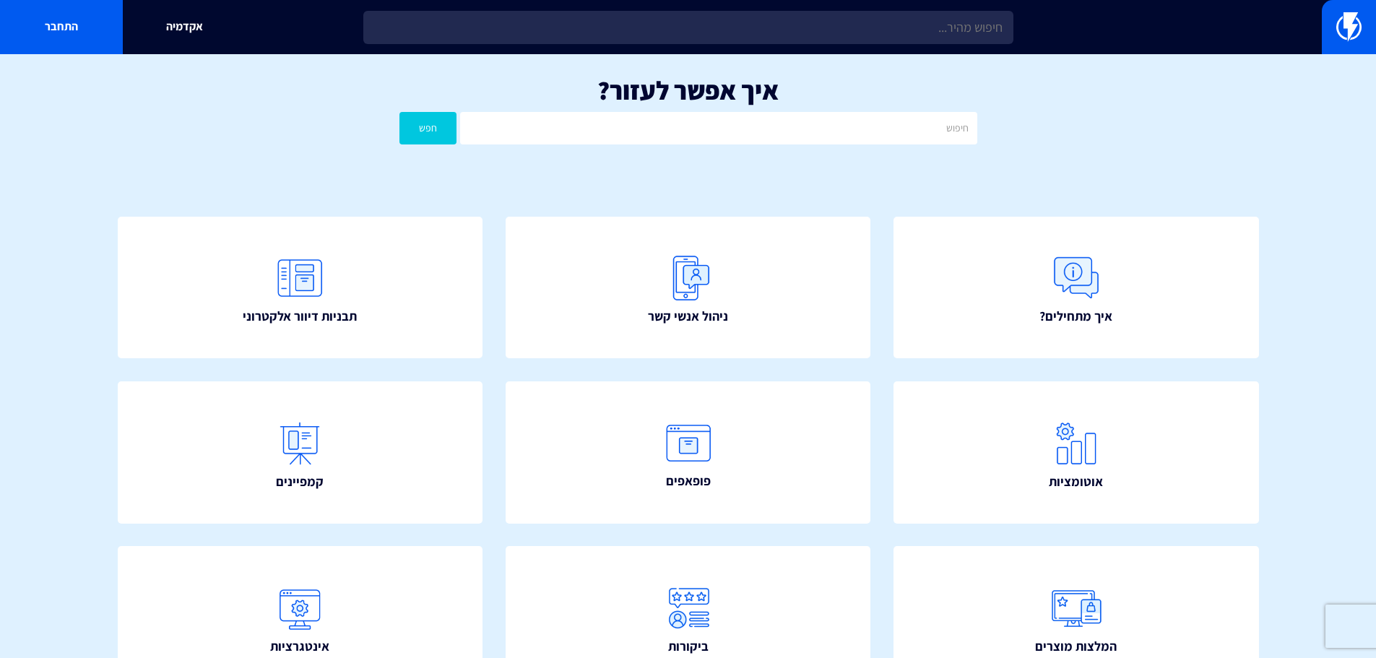 The width and height of the screenshot is (1376, 658). What do you see at coordinates (1076, 482) in the screenshot?
I see `span: אוטומציות` at bounding box center [1076, 482].